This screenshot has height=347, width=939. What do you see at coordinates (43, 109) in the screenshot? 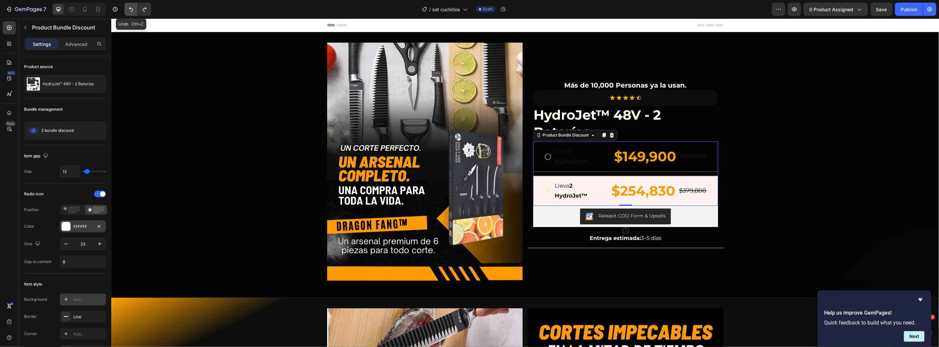
I see `div: Bundle management` at bounding box center [43, 109].